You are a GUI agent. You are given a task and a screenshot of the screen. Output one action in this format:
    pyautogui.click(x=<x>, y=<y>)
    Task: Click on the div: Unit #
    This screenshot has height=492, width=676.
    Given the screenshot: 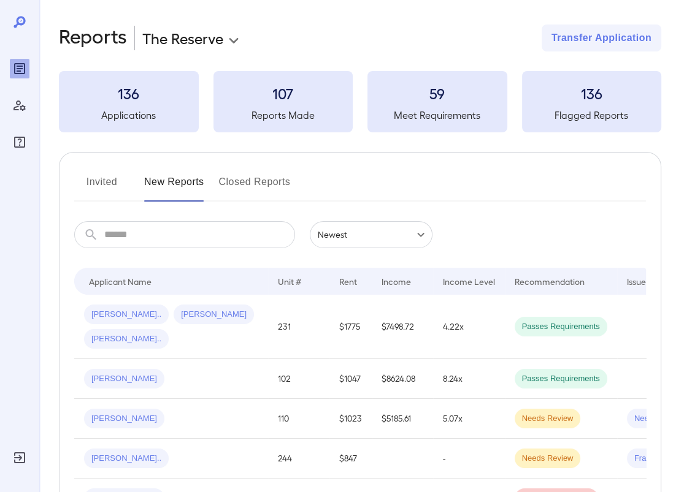 What is the action you would take?
    pyautogui.click(x=289, y=281)
    